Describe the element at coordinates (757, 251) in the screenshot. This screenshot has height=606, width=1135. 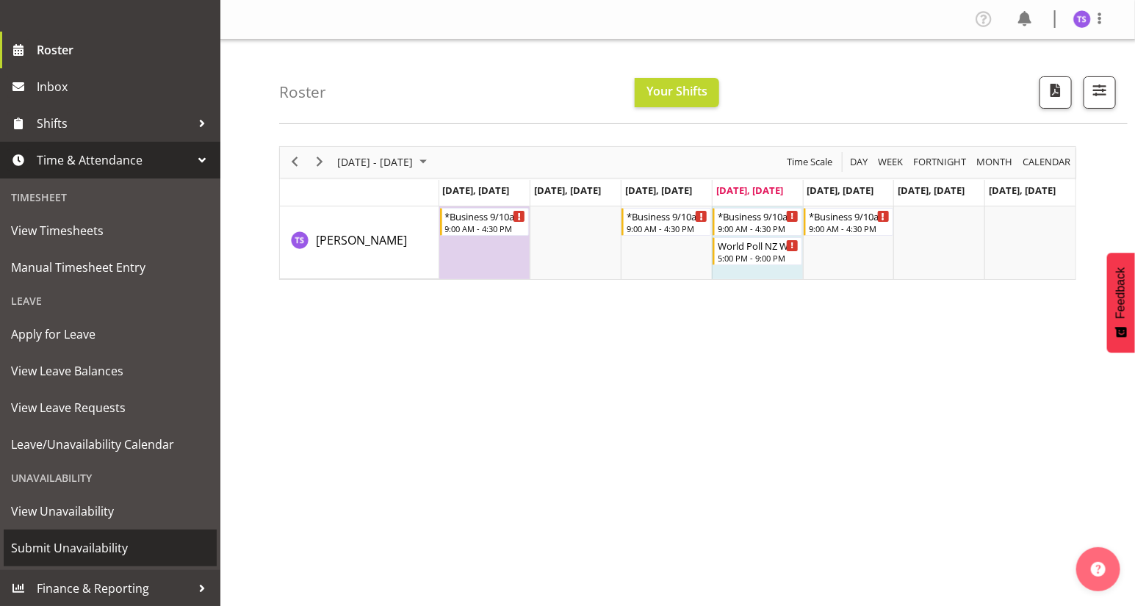
I see `div: Titi Strickland"s event - World Poll NZ Weekdays Begin From Thursday, September 25, 2025 at 5:00:...` at that location.